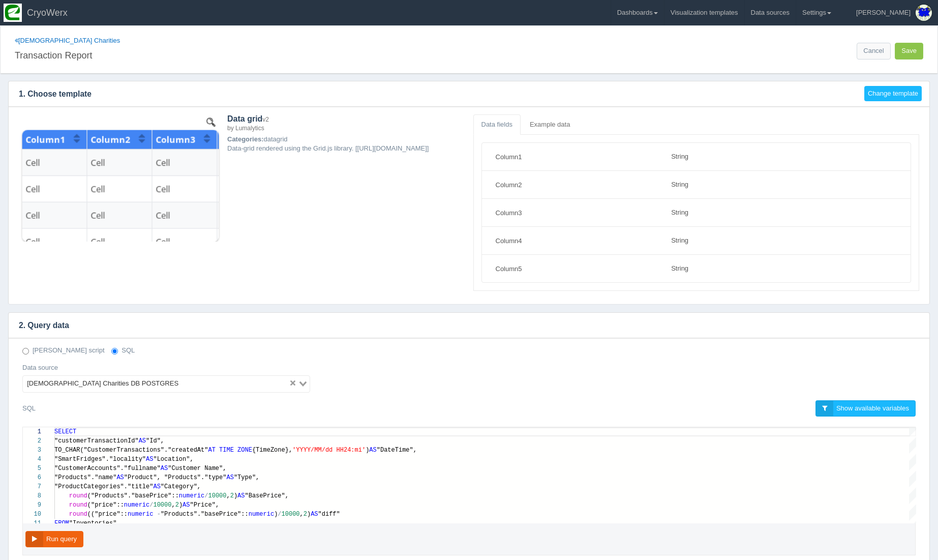 This screenshot has height=560, width=938. Describe the element at coordinates (106, 505) in the screenshot. I see `span: ("price"::` at that location.